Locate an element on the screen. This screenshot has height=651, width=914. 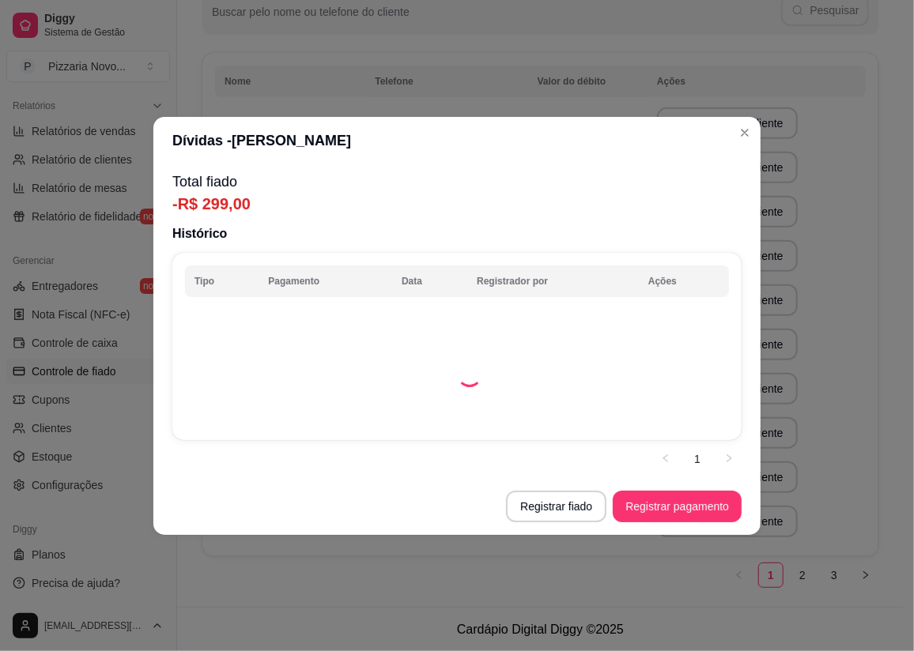
th: Ações is located at coordinates (684, 281).